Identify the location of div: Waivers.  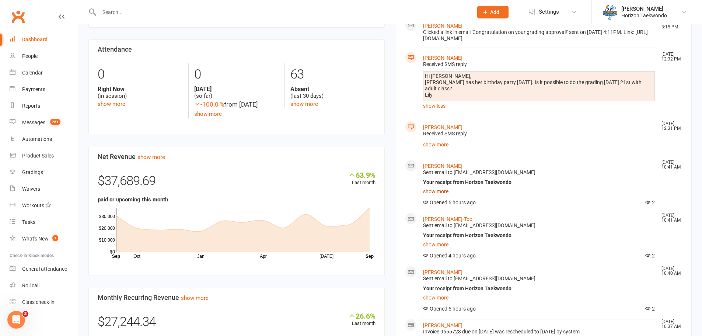
(31, 189).